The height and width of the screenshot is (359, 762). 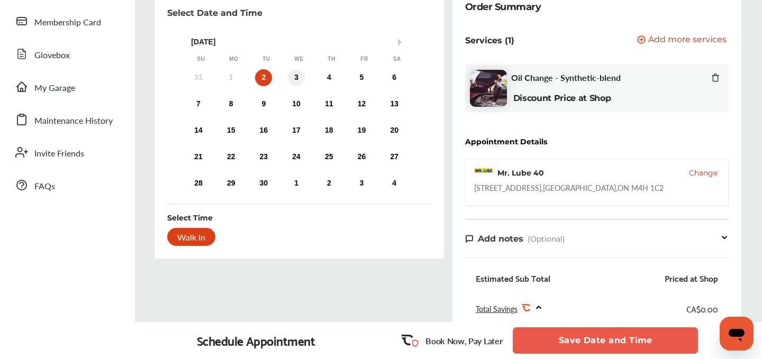 What do you see at coordinates (362, 184) in the screenshot?
I see `div: Choose Friday, October 3rd, 2025` at bounding box center [362, 184].